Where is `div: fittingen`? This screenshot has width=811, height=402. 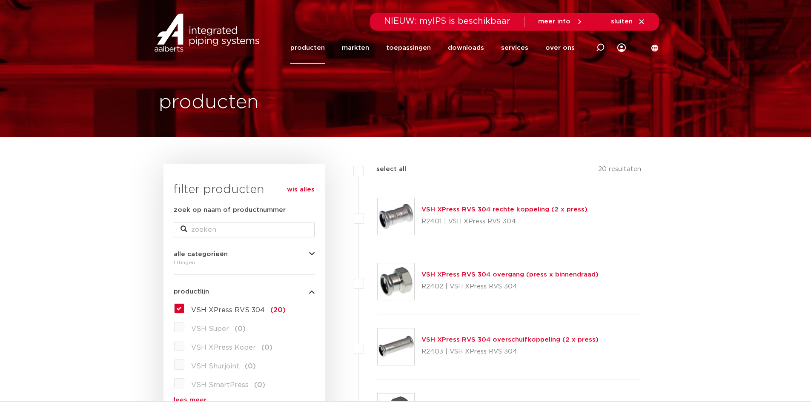 div: fittingen is located at coordinates (244, 263).